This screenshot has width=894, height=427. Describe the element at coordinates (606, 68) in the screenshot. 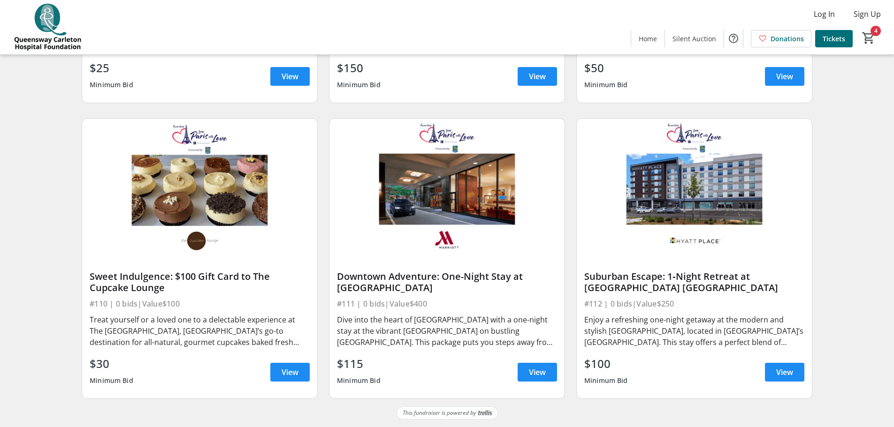

I see `div: $50` at that location.